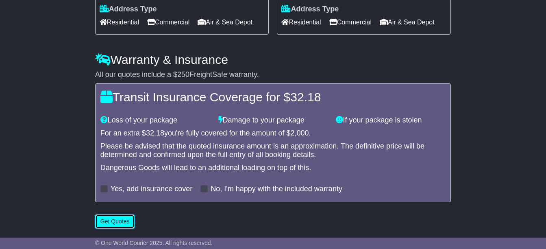 The width and height of the screenshot is (546, 249). I want to click on button: Get Quotes, so click(115, 221).